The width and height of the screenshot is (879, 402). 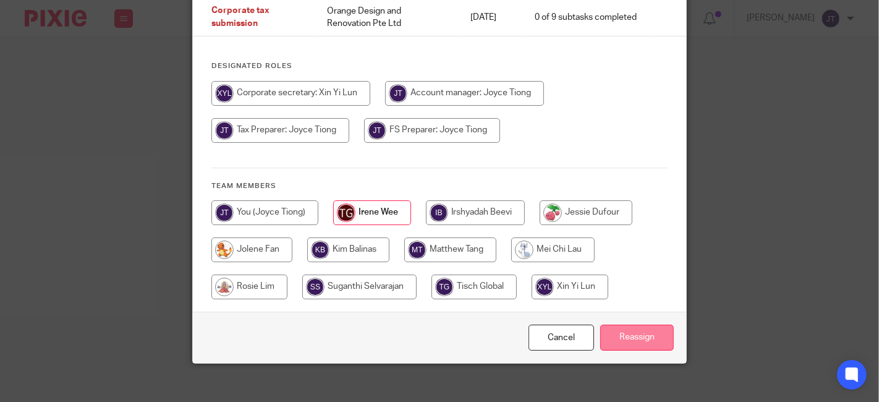 What do you see at coordinates (240, 17) in the screenshot?
I see `span: Corporate tax submission` at bounding box center [240, 17].